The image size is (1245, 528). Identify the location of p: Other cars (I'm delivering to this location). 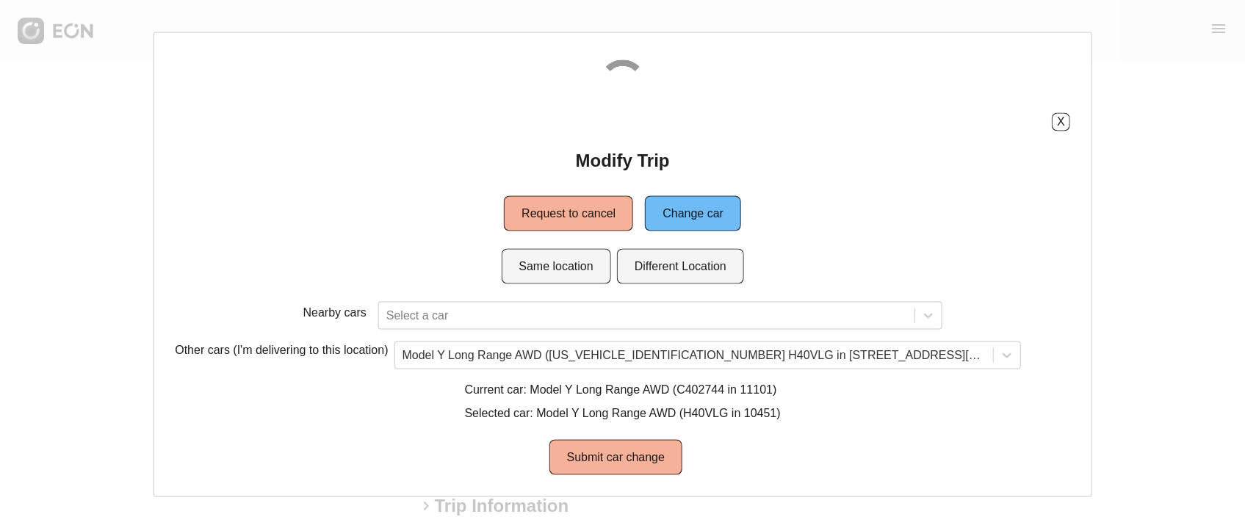
(281, 352).